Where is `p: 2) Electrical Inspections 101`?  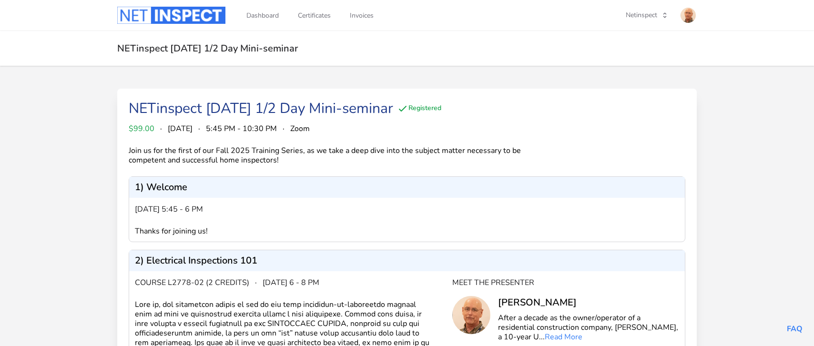 p: 2) Electrical Inspections 101 is located at coordinates (196, 261).